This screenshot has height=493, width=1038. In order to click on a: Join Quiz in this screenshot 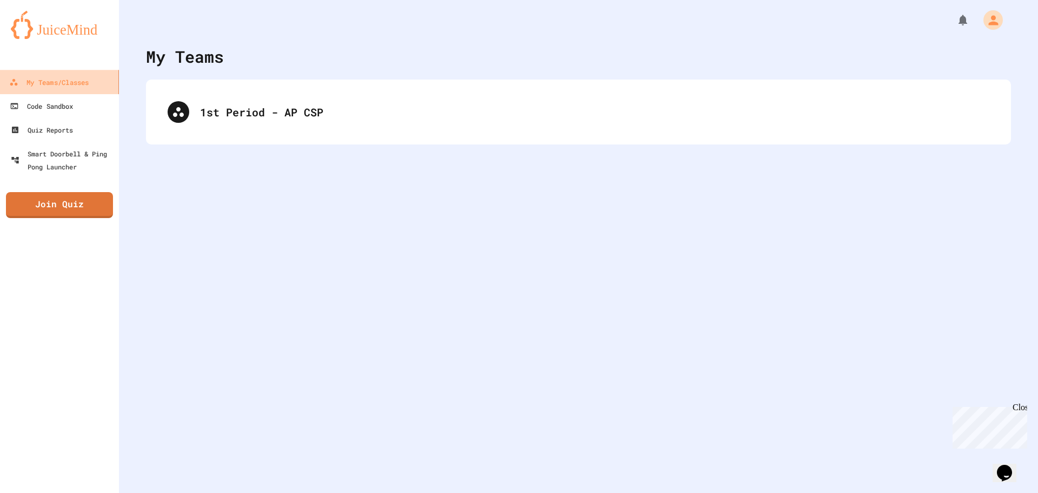, I will do `click(59, 205)`.